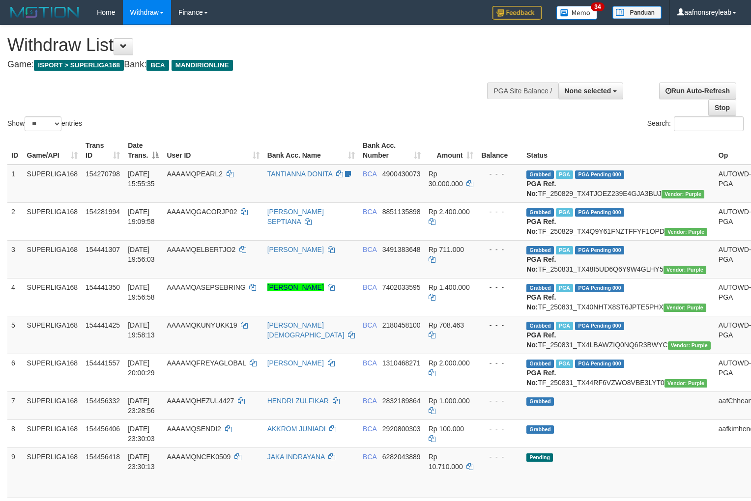  Describe the element at coordinates (194, 429) in the screenshot. I see `span: AAAAMQSENDI2` at that location.